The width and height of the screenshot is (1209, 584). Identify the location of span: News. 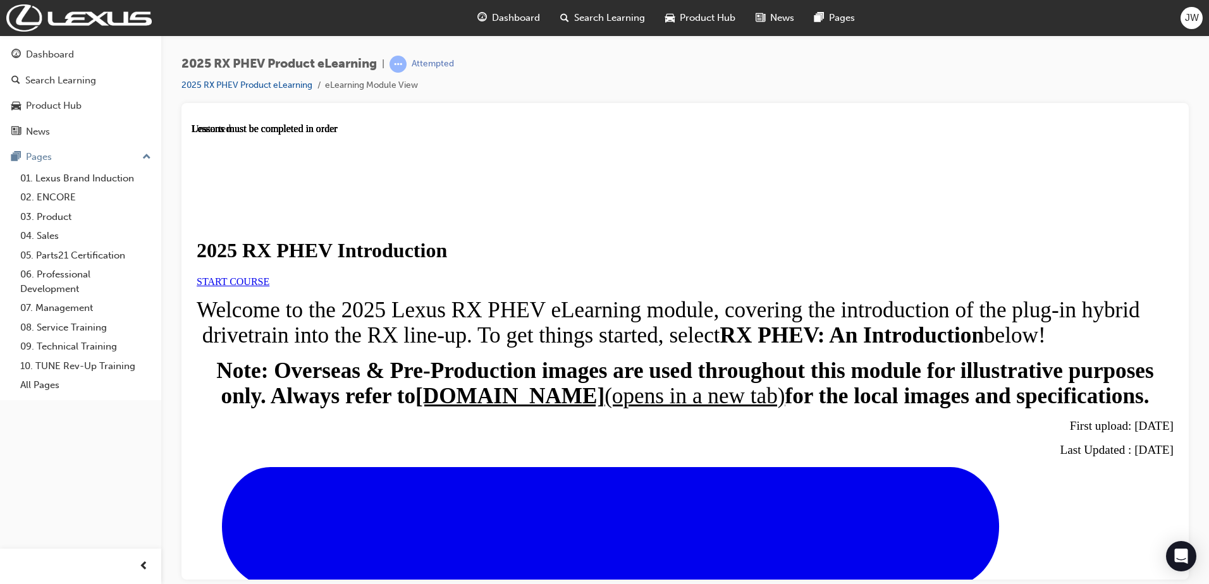
(782, 18).